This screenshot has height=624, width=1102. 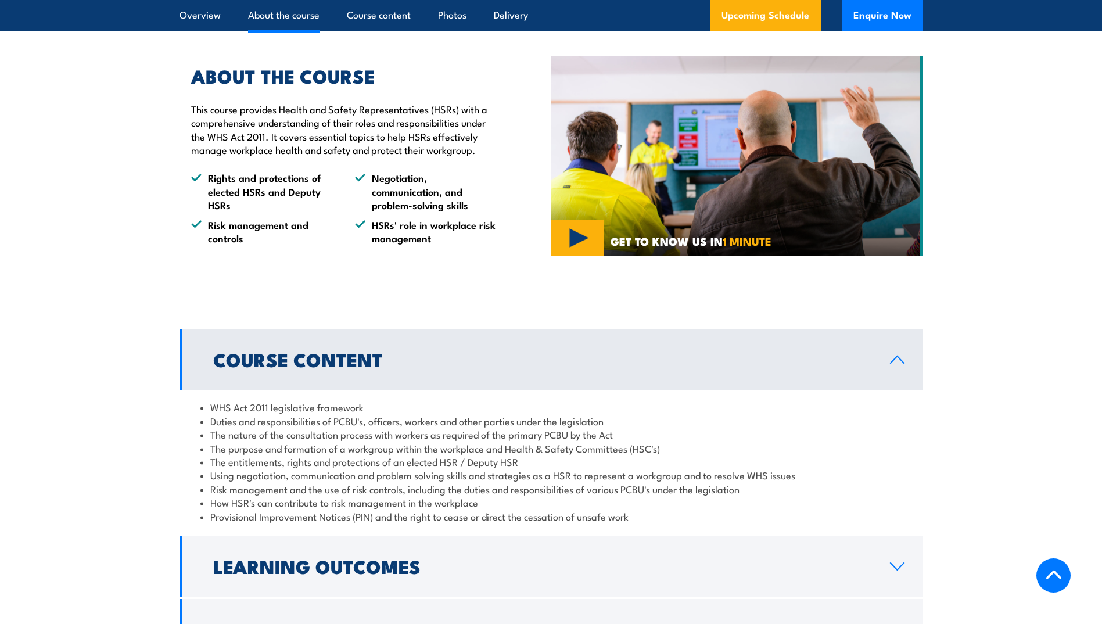 What do you see at coordinates (542, 359) in the screenshot?
I see `h2: Course Content` at bounding box center [542, 359].